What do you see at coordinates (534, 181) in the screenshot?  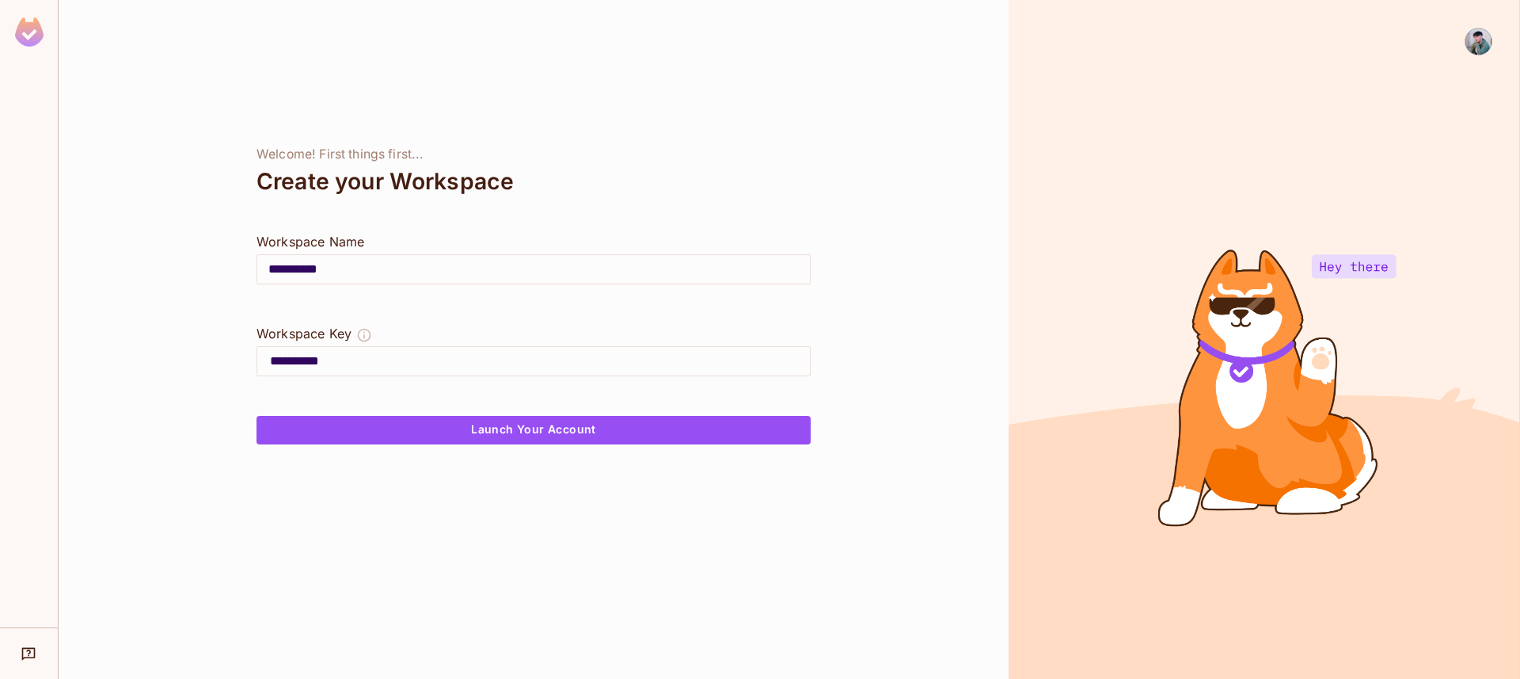 I see `div: Create your Workspace` at bounding box center [534, 181].